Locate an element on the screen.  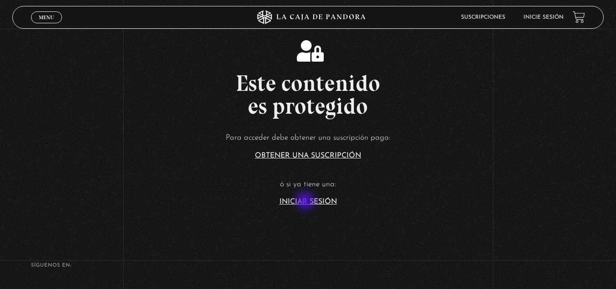
a: Suscripciones is located at coordinates (483, 17).